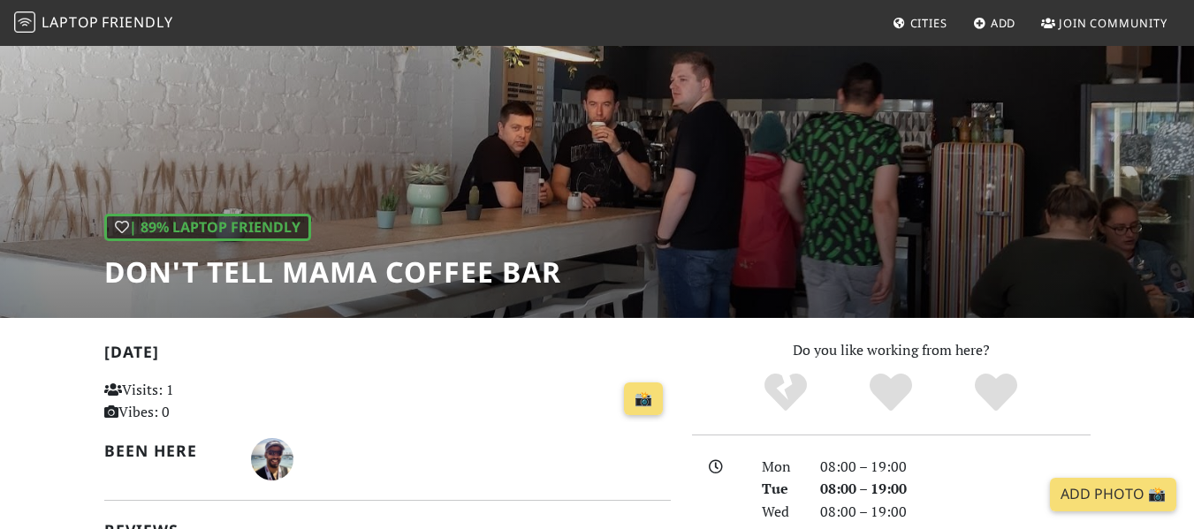 The image size is (1194, 529). Describe the element at coordinates (780, 512) in the screenshot. I see `div: Wed` at that location.